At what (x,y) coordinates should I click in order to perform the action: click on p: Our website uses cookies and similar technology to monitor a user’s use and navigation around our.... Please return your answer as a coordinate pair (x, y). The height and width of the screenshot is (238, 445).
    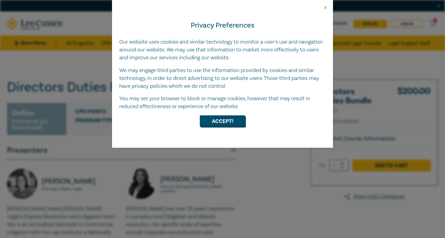
    Looking at the image, I should click on (222, 50).